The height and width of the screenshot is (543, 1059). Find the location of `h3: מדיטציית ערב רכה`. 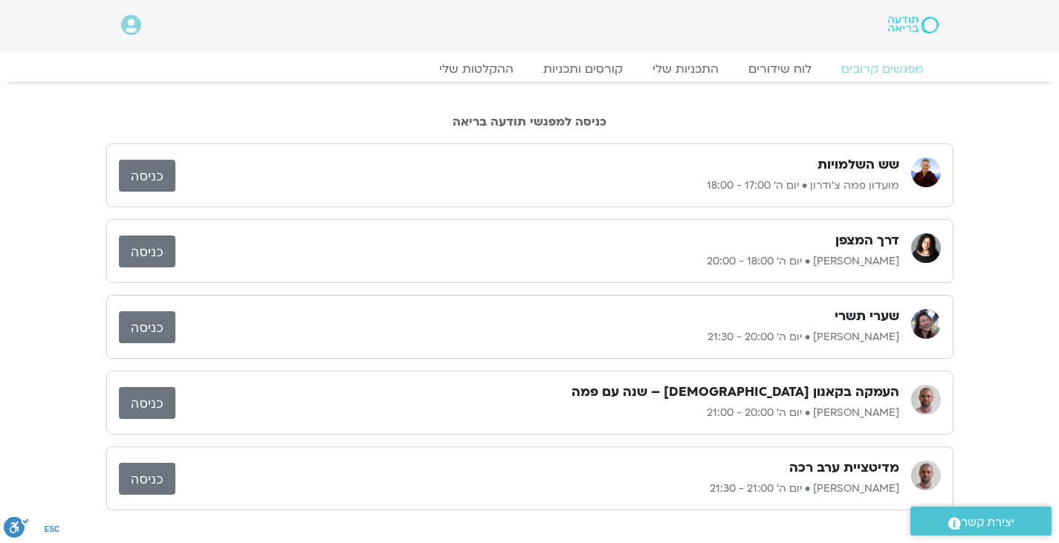

h3: מדיטציית ערב רכה is located at coordinates (844, 468).